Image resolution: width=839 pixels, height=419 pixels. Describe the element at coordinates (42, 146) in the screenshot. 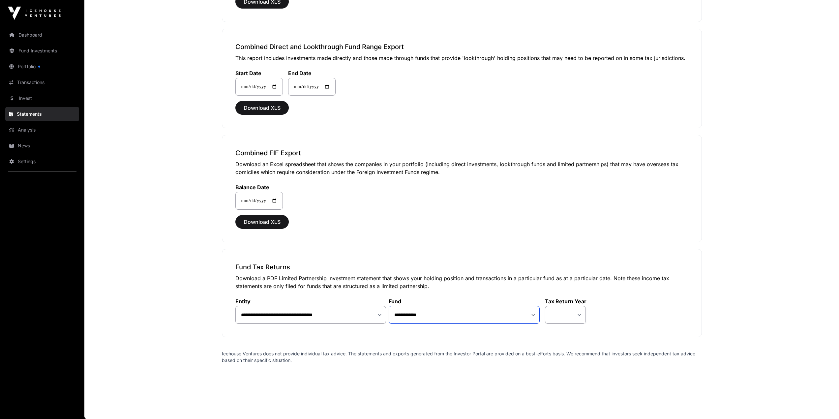

I see `a: News` at that location.